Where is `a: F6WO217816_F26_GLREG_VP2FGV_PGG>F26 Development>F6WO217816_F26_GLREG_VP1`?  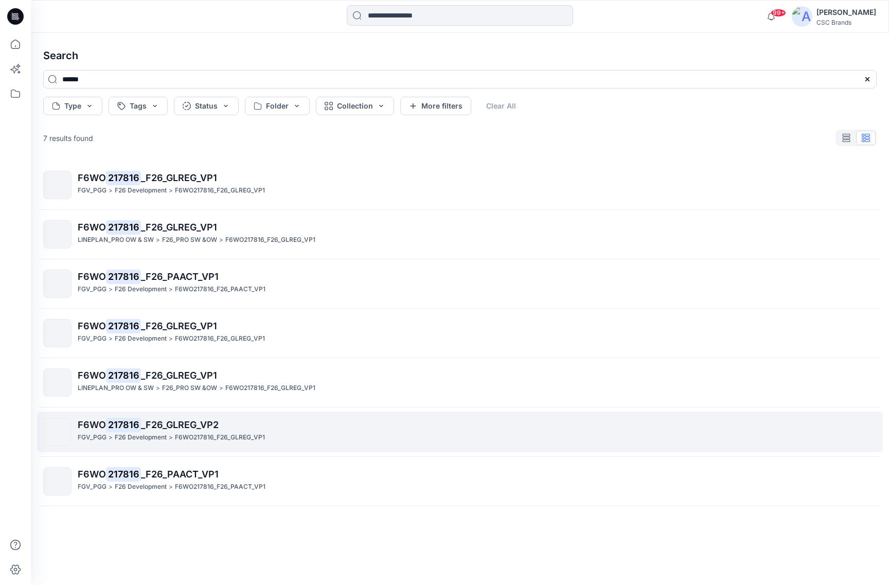 a: F6WO217816_F26_GLREG_VP2FGV_PGG>F26 Development>F6WO217816_F26_GLREG_VP1 is located at coordinates (460, 432).